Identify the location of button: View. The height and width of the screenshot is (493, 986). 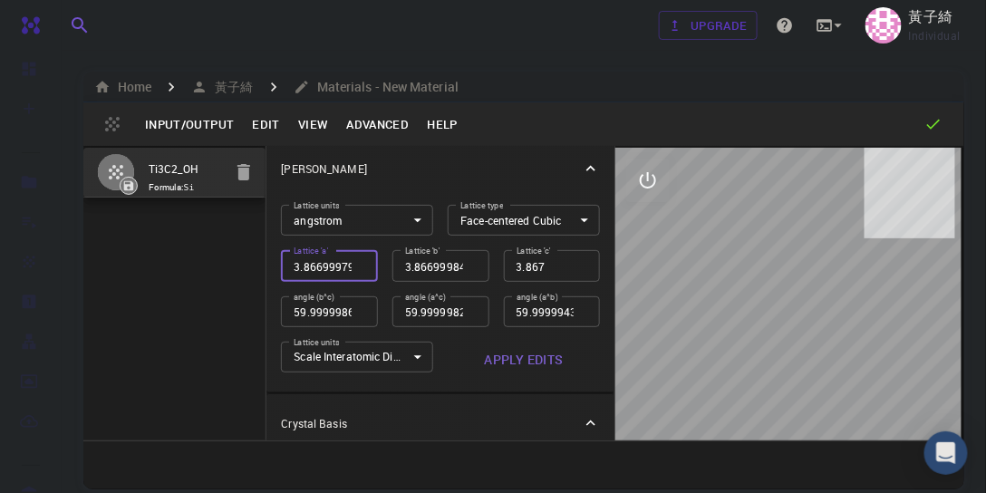
(313, 124).